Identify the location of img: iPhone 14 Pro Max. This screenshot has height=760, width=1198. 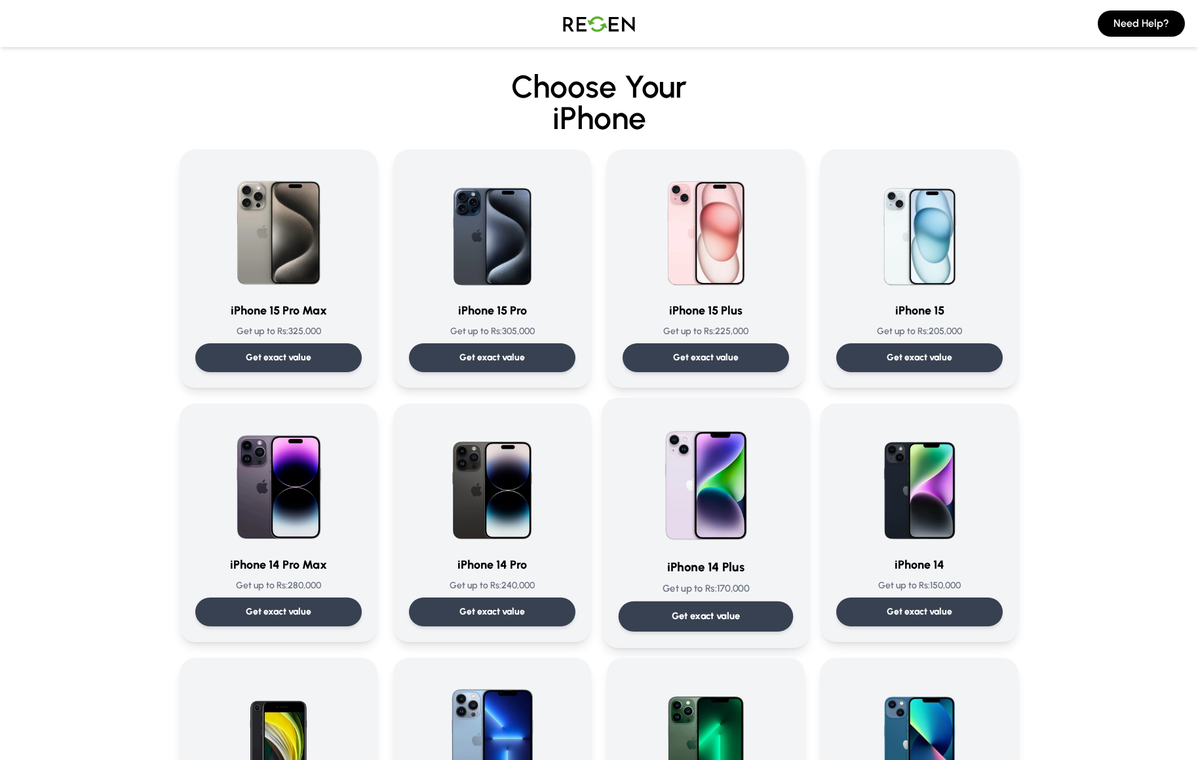
(279, 482).